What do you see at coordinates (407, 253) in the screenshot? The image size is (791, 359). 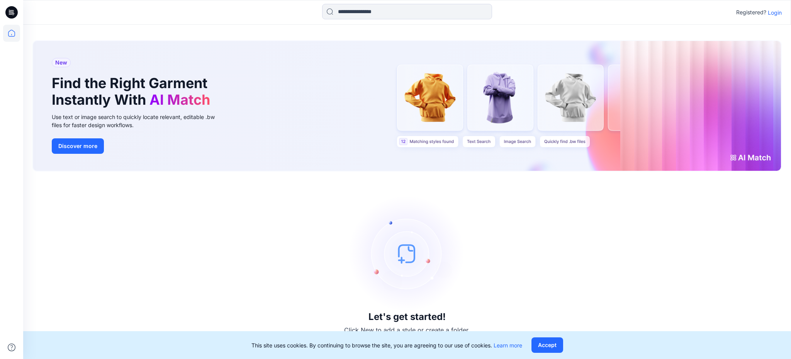 I see `img: empty-state-image.svg` at bounding box center [407, 253].